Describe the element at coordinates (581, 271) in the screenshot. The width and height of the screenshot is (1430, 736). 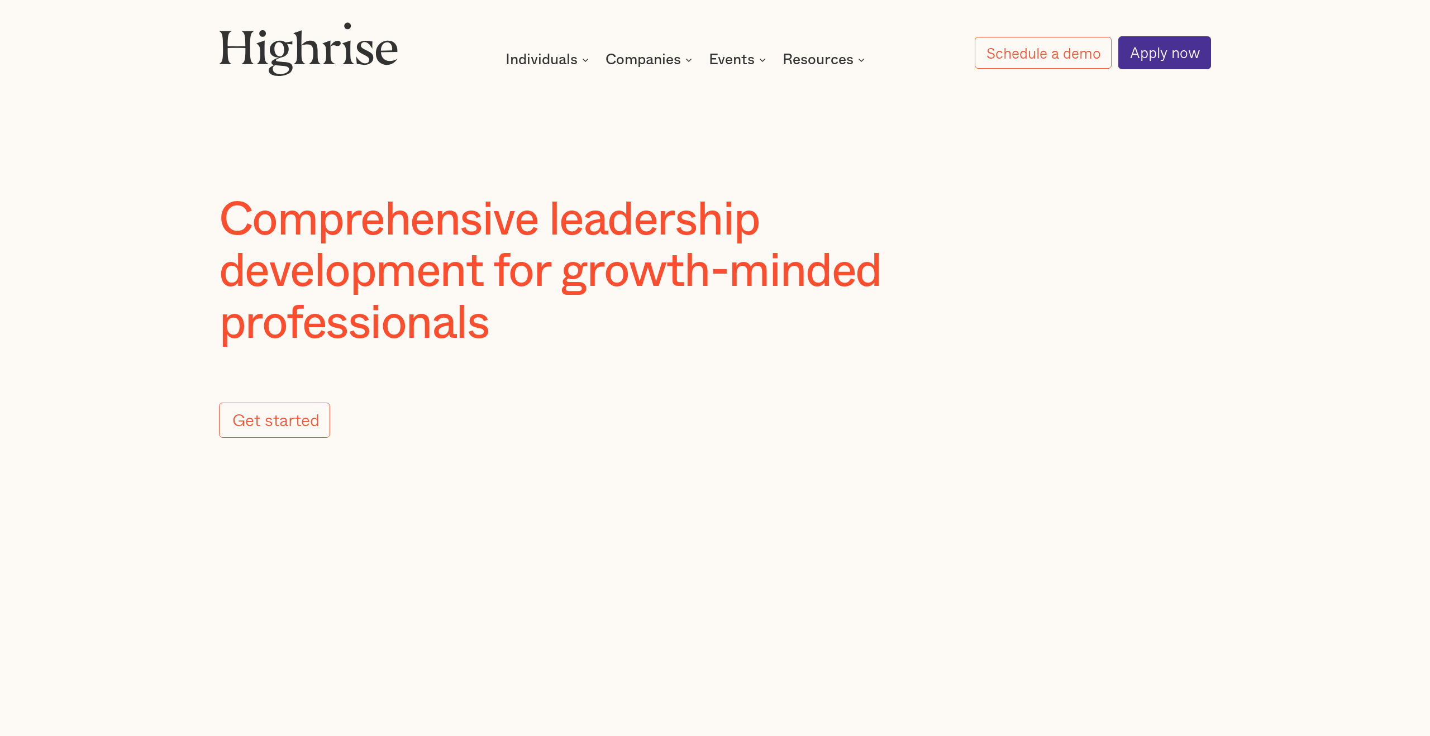
I see `h1: Comprehensive leadership development for growth-minded professionals` at that location.